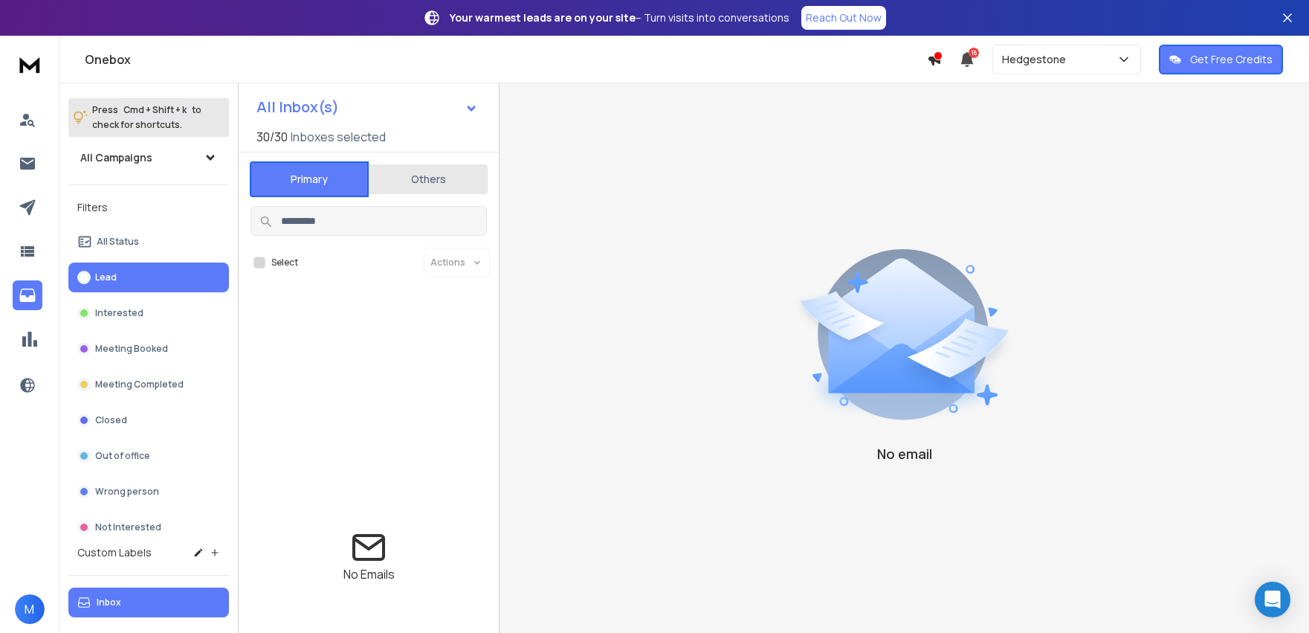 This screenshot has height=633, width=1309. What do you see at coordinates (272, 137) in the screenshot?
I see `span: 30 / 30` at bounding box center [272, 137].